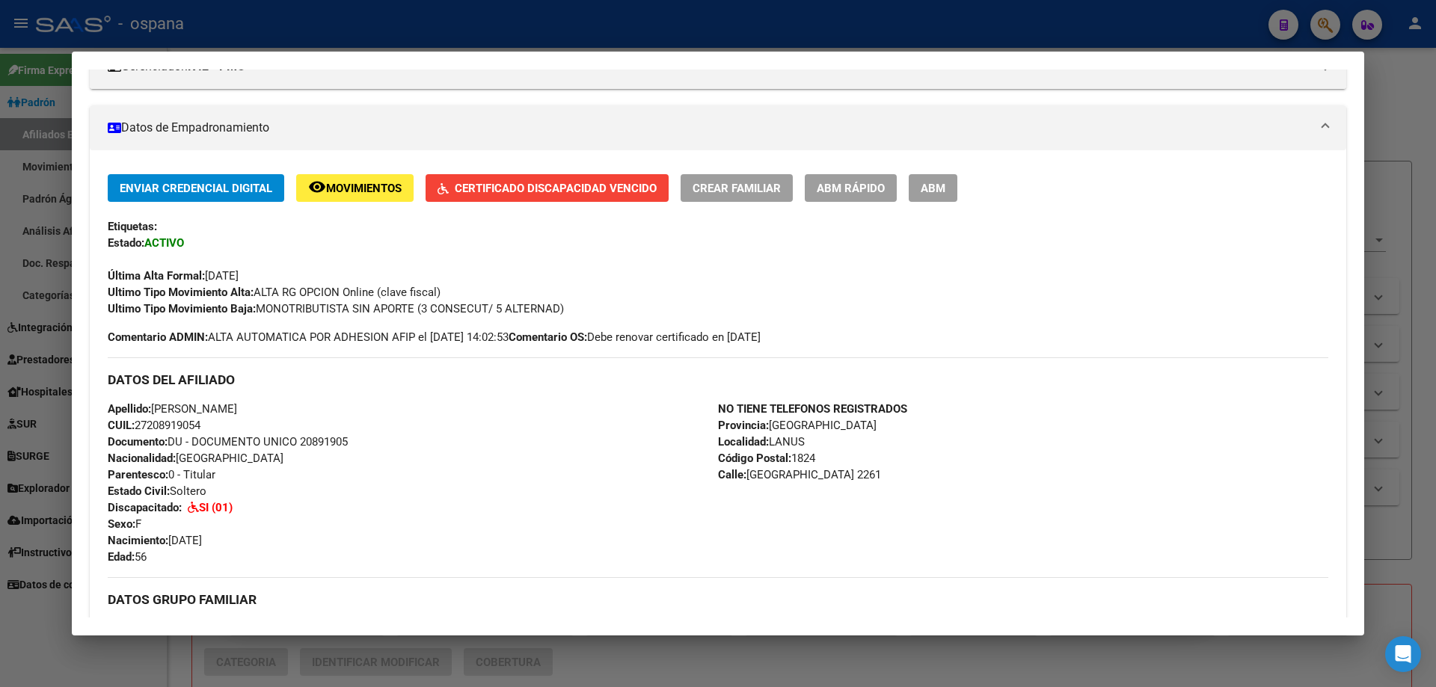 The height and width of the screenshot is (687, 1436). What do you see at coordinates (164, 243) in the screenshot?
I see `strong: ACTIVO` at bounding box center [164, 243].